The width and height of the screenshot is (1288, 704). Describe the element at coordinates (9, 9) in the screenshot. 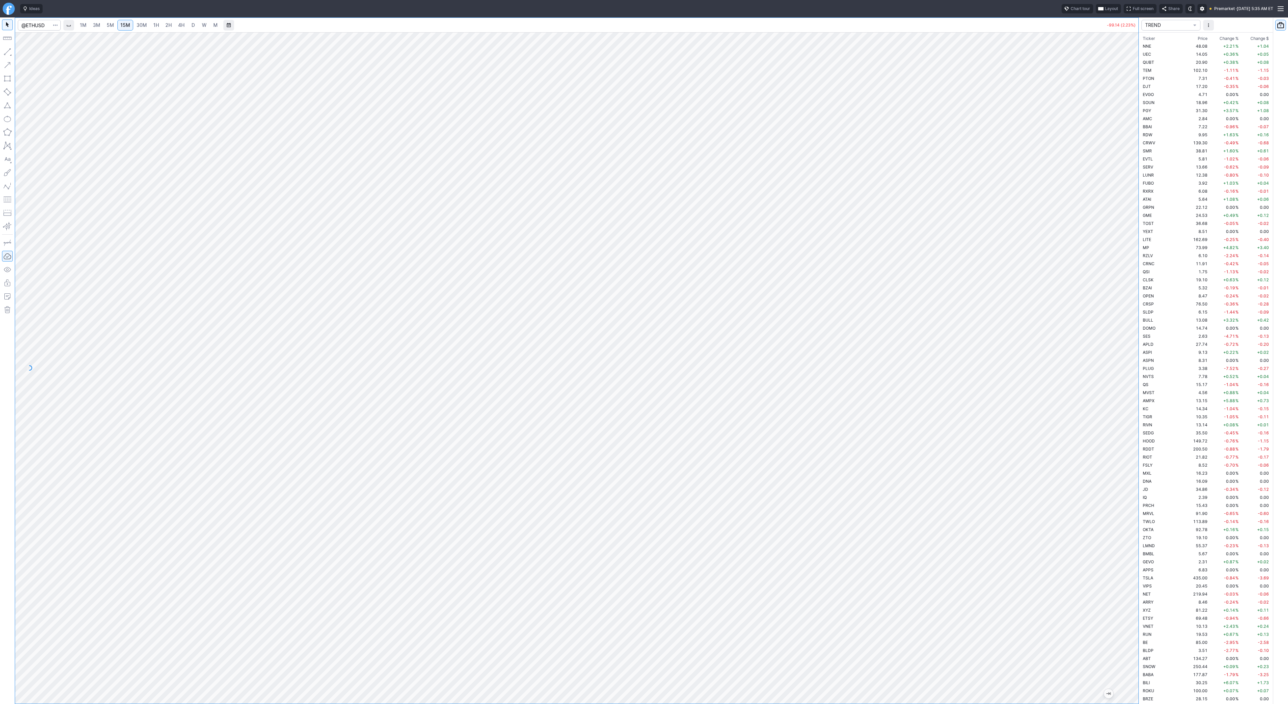

I see `a: Finviz.com` at that location.